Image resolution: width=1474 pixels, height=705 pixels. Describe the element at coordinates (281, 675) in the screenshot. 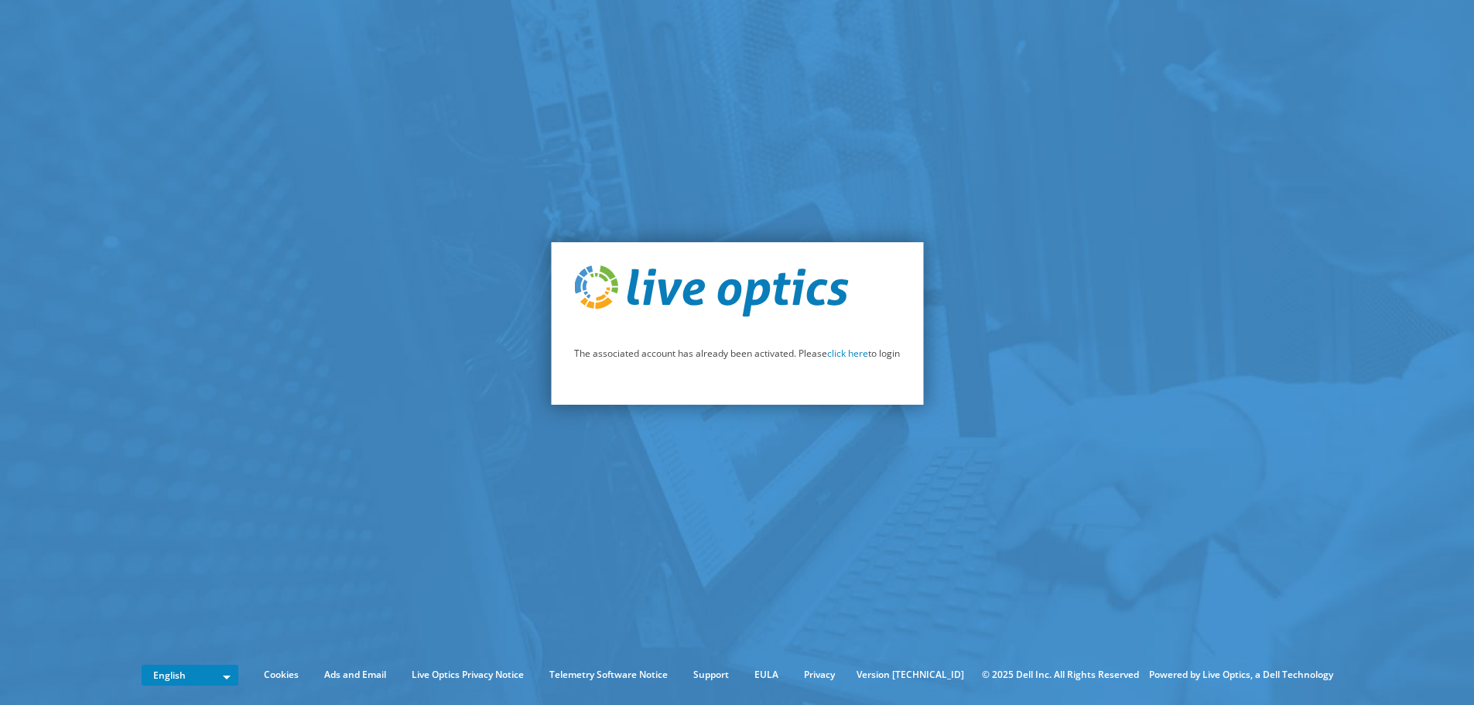

I see `a: Cookies` at that location.